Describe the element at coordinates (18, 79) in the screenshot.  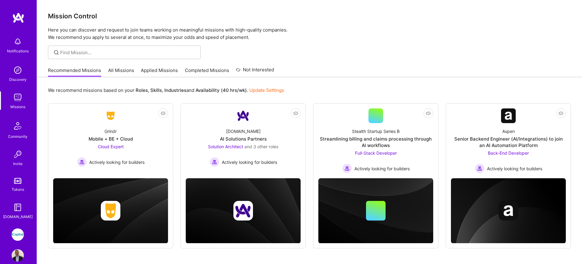
I see `div: Discovery` at that location.